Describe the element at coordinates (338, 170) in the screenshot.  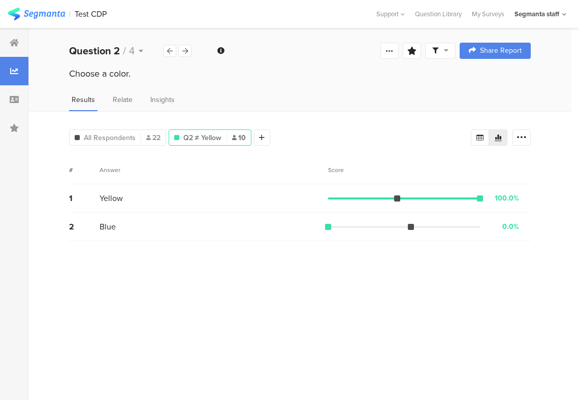
I see `div: Score` at that location.